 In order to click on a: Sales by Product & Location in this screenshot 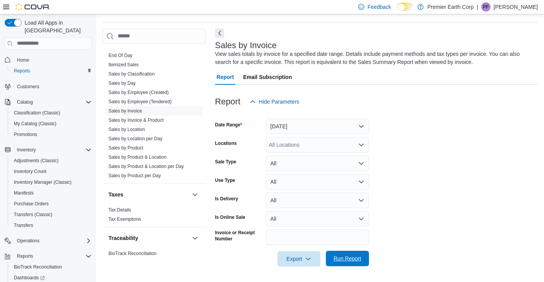, I will do `click(137, 157)`.